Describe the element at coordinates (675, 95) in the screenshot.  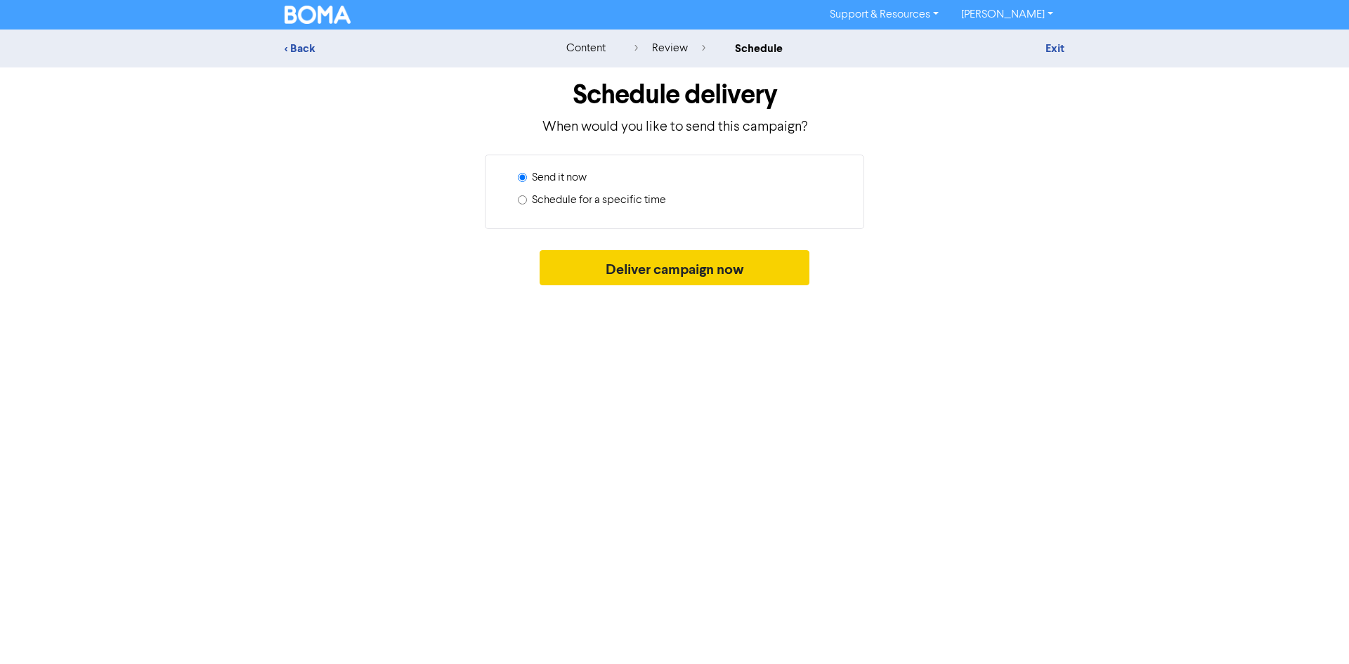
I see `h1: Schedule delivery` at that location.